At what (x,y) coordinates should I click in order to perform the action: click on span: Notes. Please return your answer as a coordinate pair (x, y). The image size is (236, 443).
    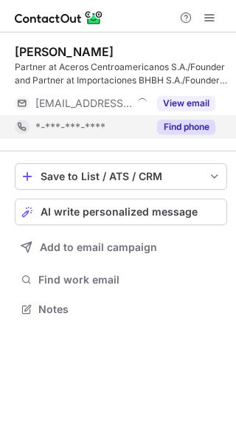
    Looking at the image, I should click on (130, 310).